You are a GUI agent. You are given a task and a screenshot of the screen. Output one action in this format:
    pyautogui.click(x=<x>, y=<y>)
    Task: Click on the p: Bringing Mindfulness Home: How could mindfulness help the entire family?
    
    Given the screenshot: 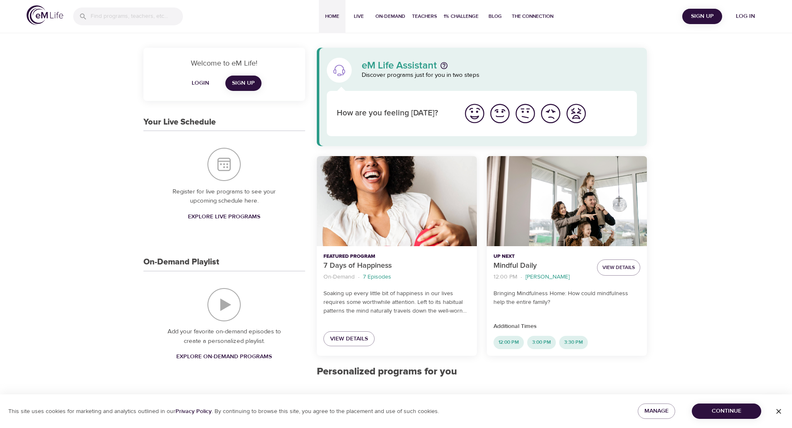 What is the action you would take?
    pyautogui.click(x=566, y=298)
    